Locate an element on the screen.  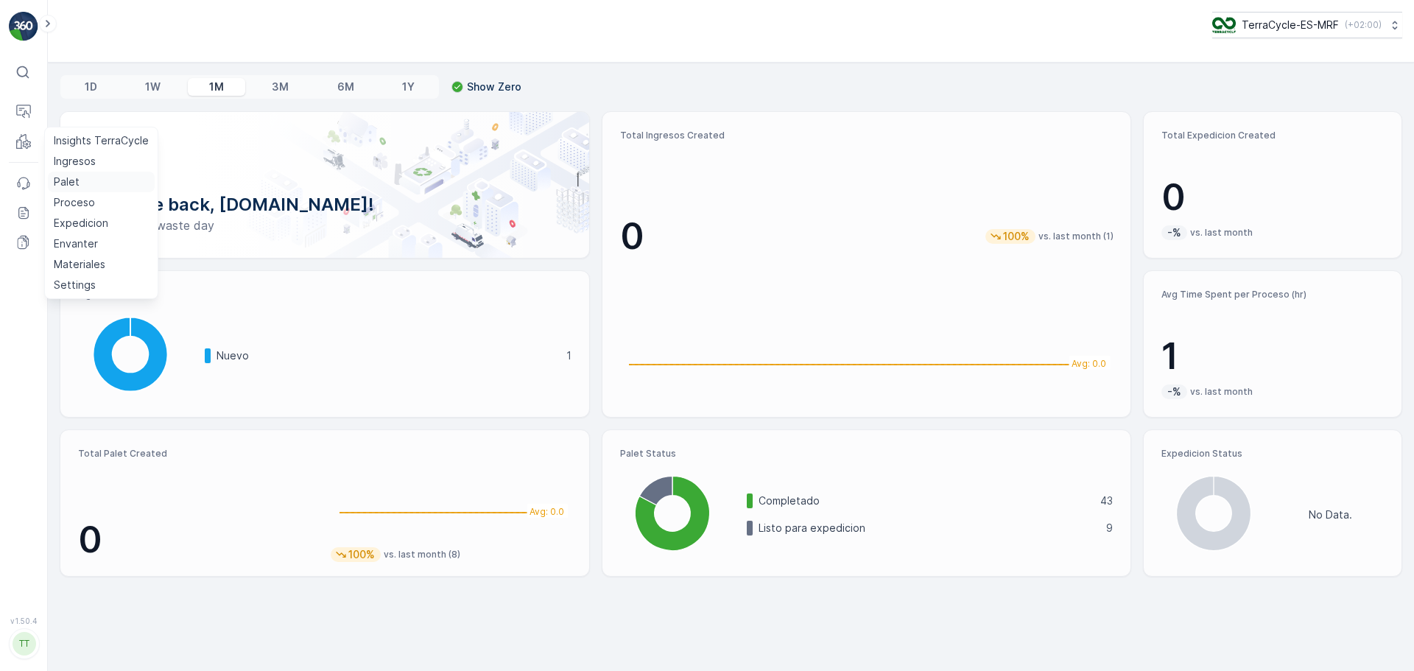
p: 1M is located at coordinates (217, 87).